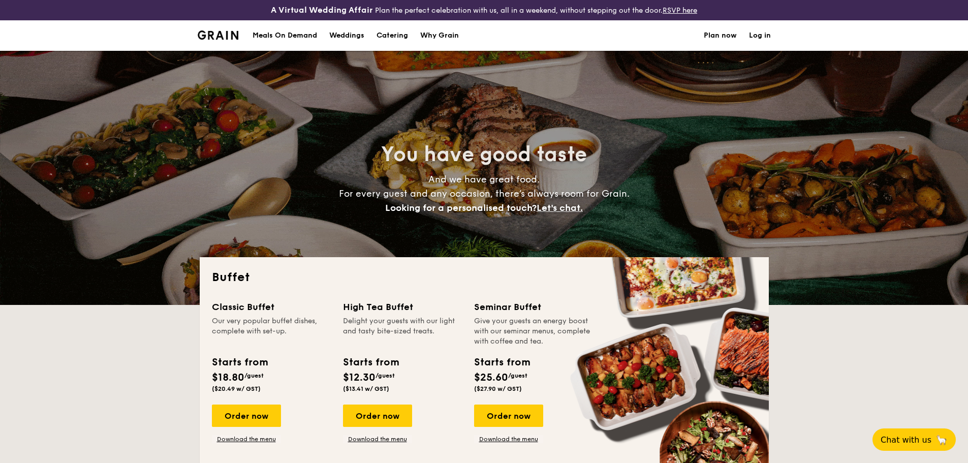 This screenshot has width=968, height=463. I want to click on div: Our very popular buffet dishes, complete with set-up., so click(271, 331).